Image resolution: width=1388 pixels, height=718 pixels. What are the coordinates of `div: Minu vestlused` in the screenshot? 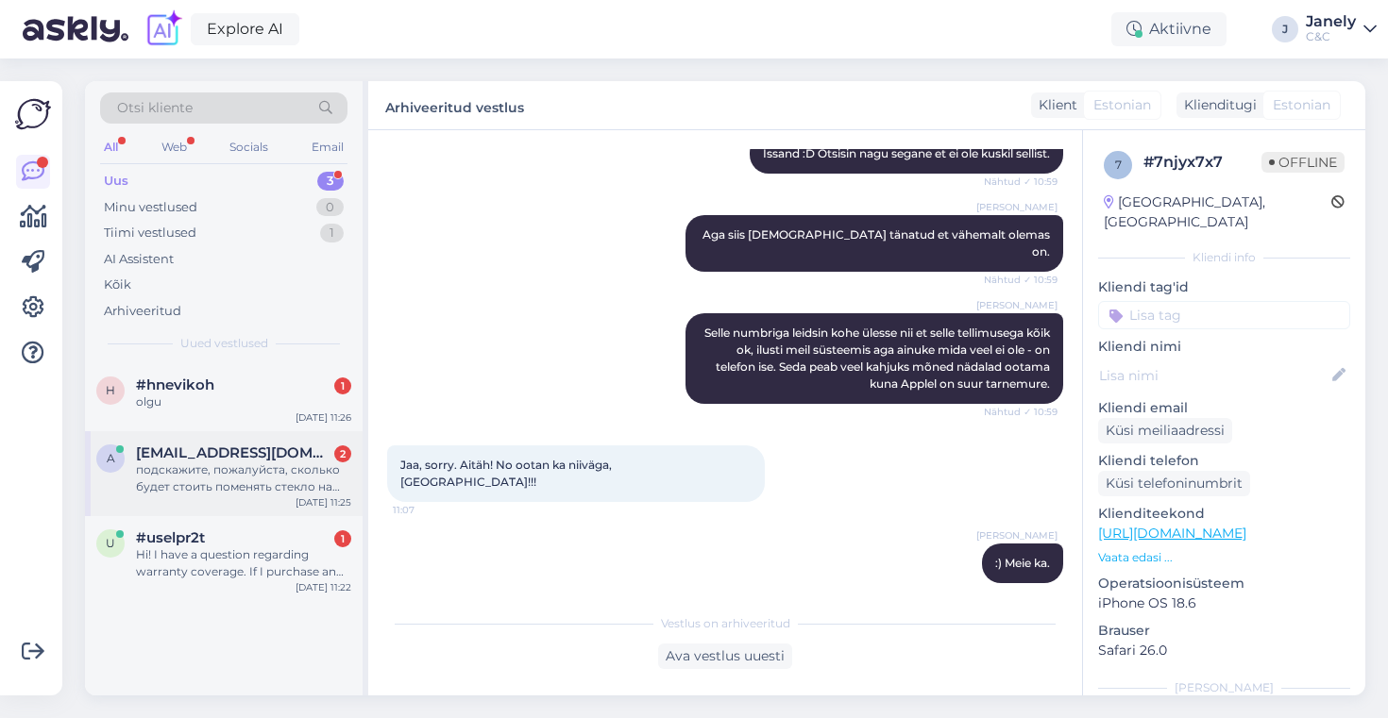 It's located at (150, 208).